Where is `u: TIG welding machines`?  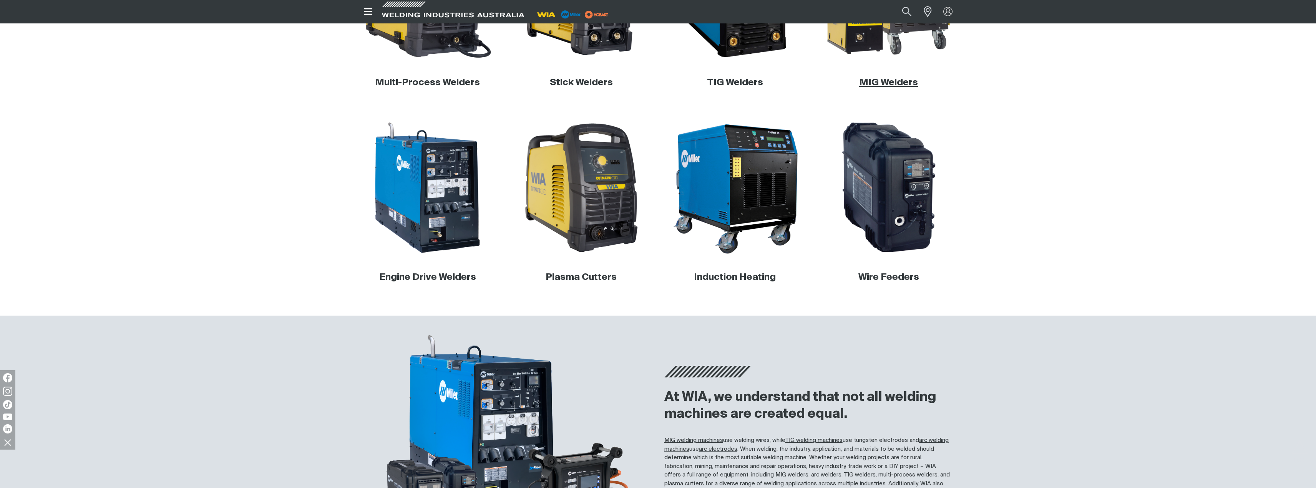
u: TIG welding machines is located at coordinates (814, 440).